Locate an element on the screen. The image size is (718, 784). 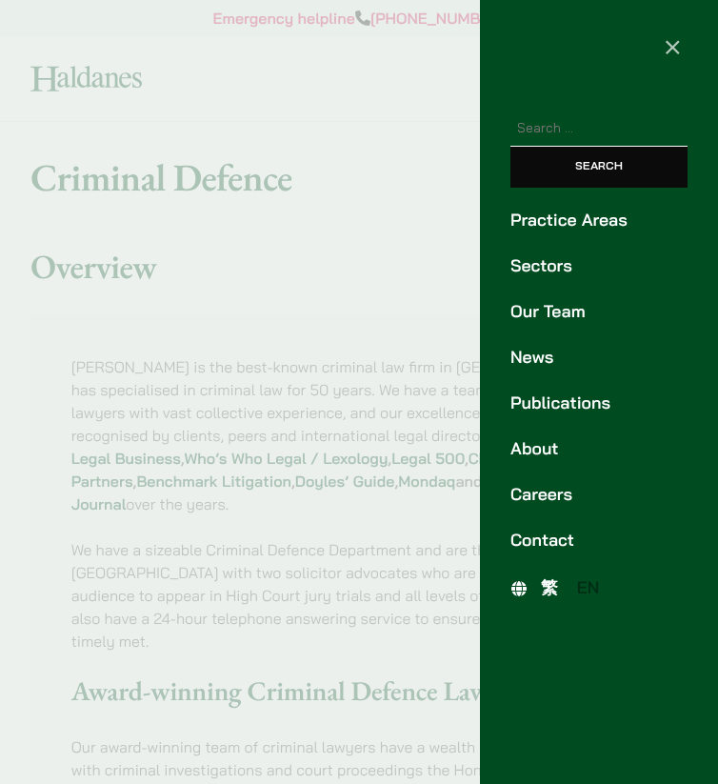
input: Search is located at coordinates (599, 167).